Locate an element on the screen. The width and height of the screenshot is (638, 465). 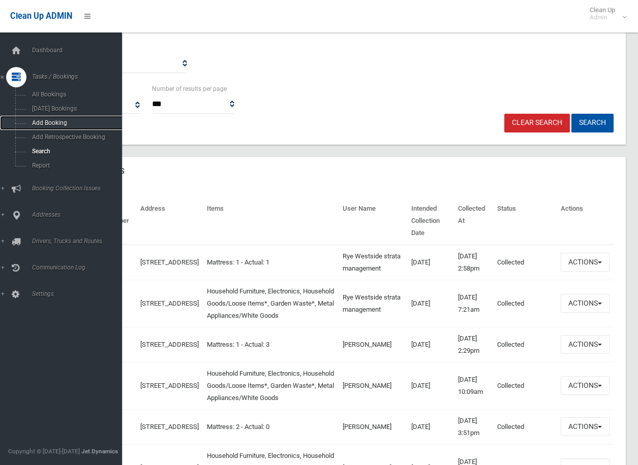
th: Actions is located at coordinates (585, 221).